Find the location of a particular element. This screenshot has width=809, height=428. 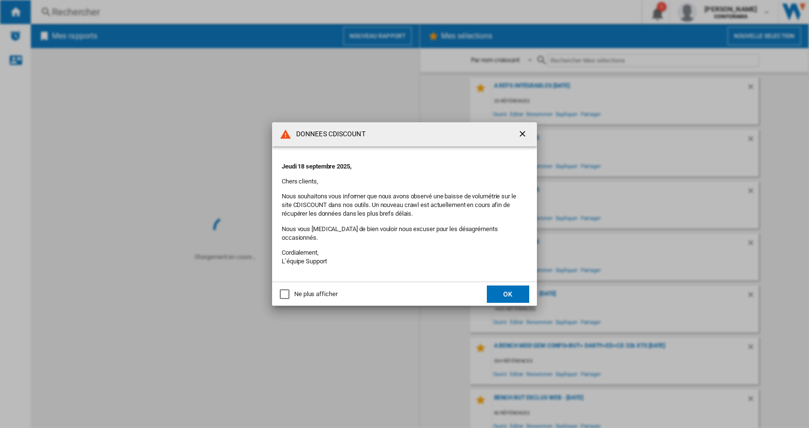

h4: DONNEES CDISCOUNT is located at coordinates (328, 134).